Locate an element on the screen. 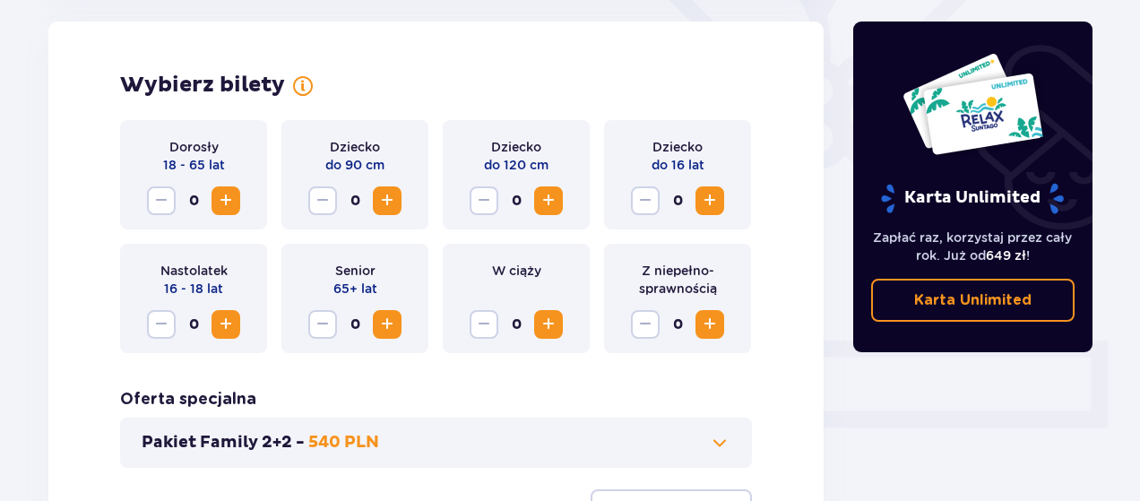 Image resolution: width=1140 pixels, height=501 pixels. p: W ciąży is located at coordinates (516, 271).